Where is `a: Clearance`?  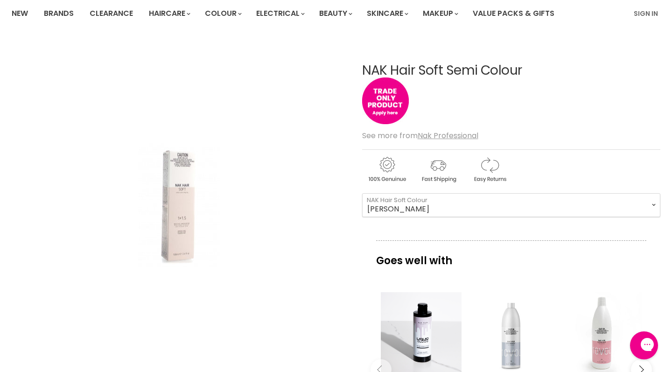
a: Clearance is located at coordinates (111, 14).